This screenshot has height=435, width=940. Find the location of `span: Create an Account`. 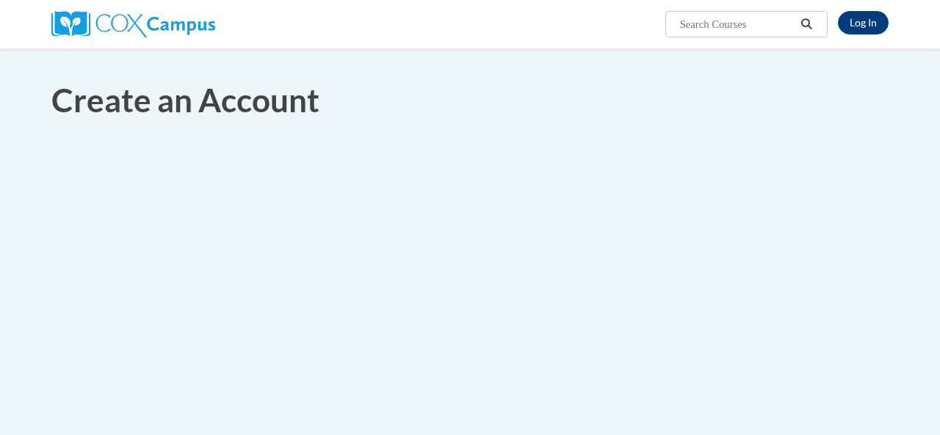

span: Create an Account is located at coordinates (185, 100).